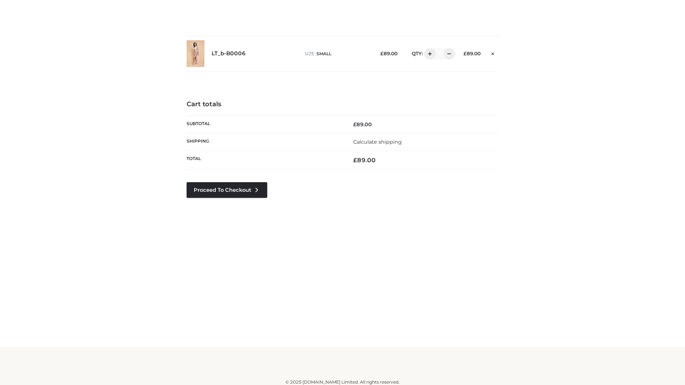  What do you see at coordinates (428, 54) in the screenshot?
I see `div: QTY:` at bounding box center [428, 54].